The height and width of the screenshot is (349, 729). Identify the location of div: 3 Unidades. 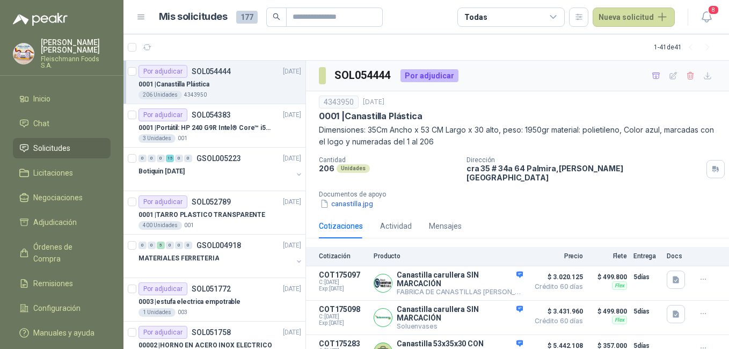
(157, 138).